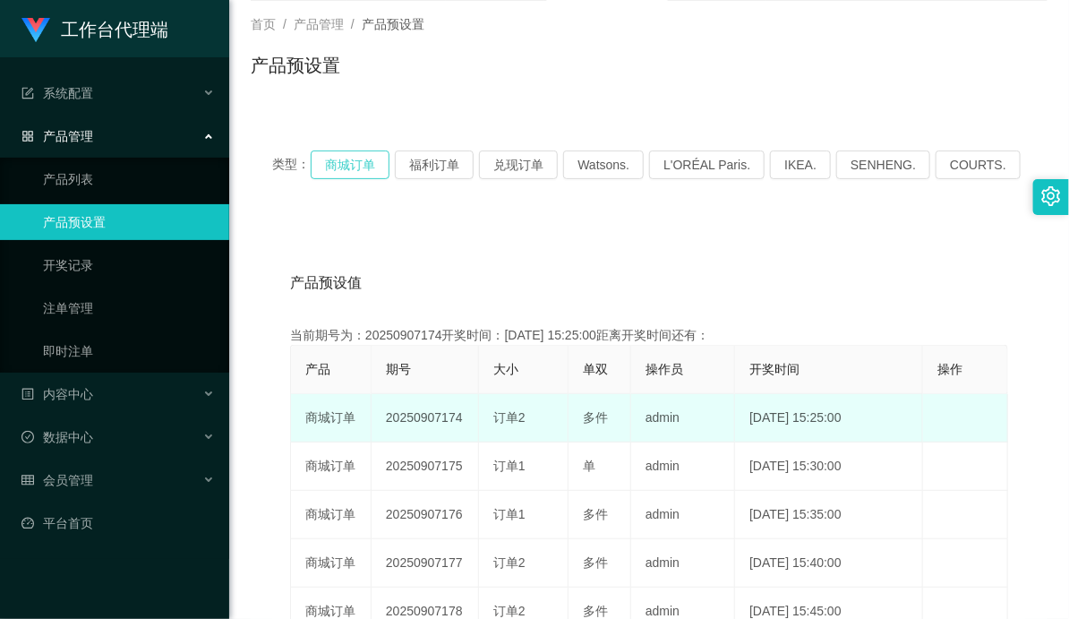 The image size is (1069, 619). Describe the element at coordinates (425, 466) in the screenshot. I see `td: 20250907175` at that location.